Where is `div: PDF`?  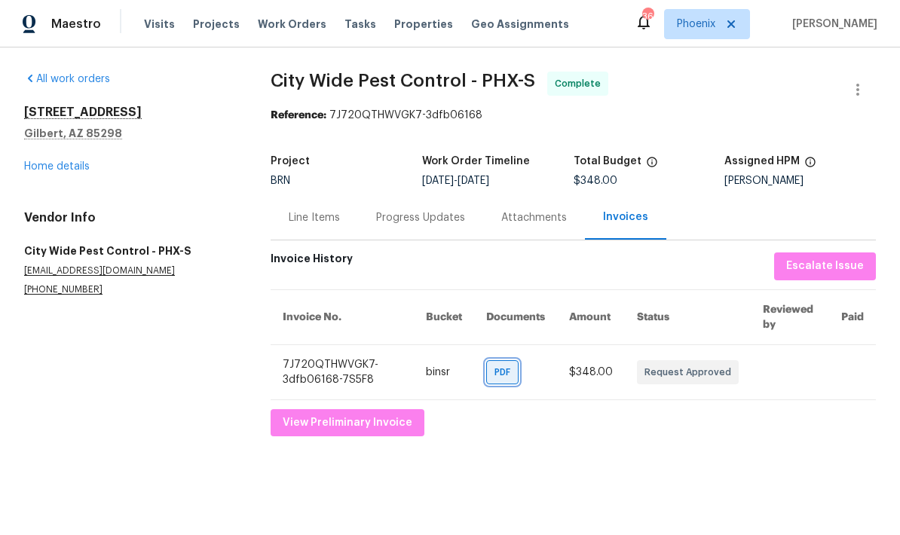
div: PDF is located at coordinates (502, 372).